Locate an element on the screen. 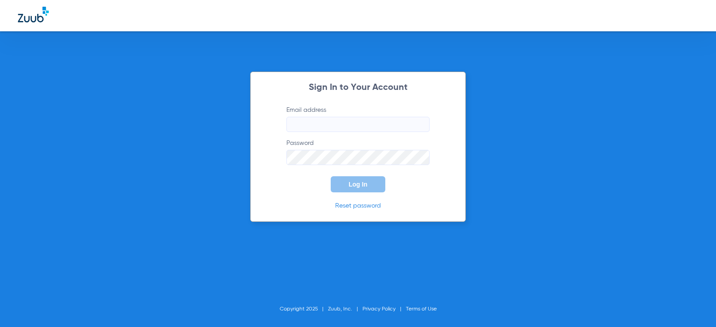 Image resolution: width=716 pixels, height=327 pixels. a: Privacy Policy is located at coordinates (379, 309).